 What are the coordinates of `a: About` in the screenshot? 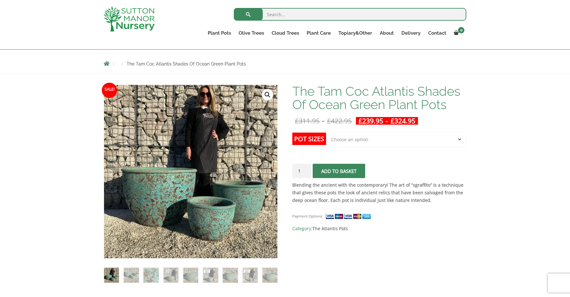 It's located at (387, 33).